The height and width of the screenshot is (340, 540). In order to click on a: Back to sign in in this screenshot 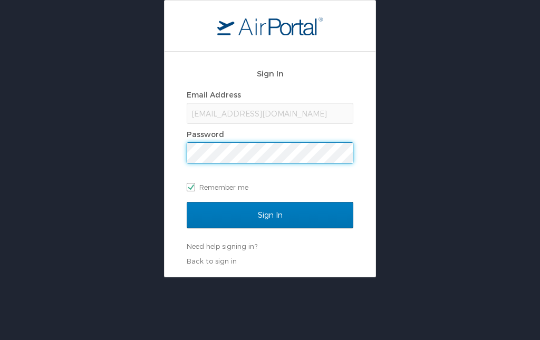, I will do `click(212, 261)`.